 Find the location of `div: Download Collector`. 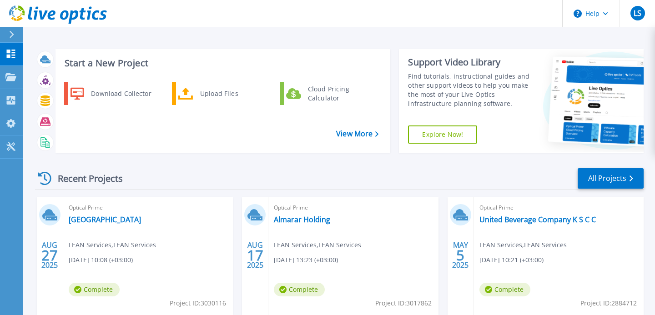

div: Download Collector is located at coordinates (121, 94).